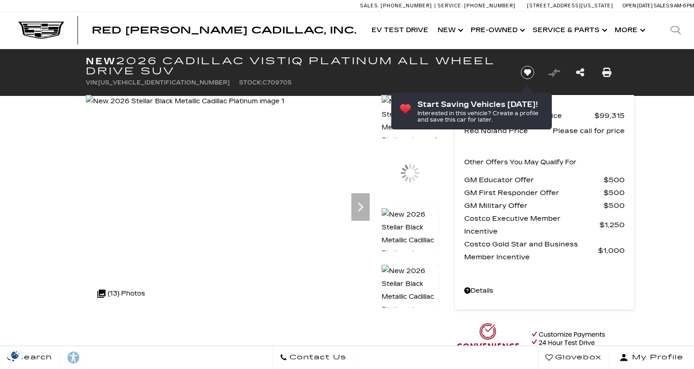 This screenshot has width=694, height=369. What do you see at coordinates (277, 83) in the screenshot?
I see `span: C709705` at bounding box center [277, 83].